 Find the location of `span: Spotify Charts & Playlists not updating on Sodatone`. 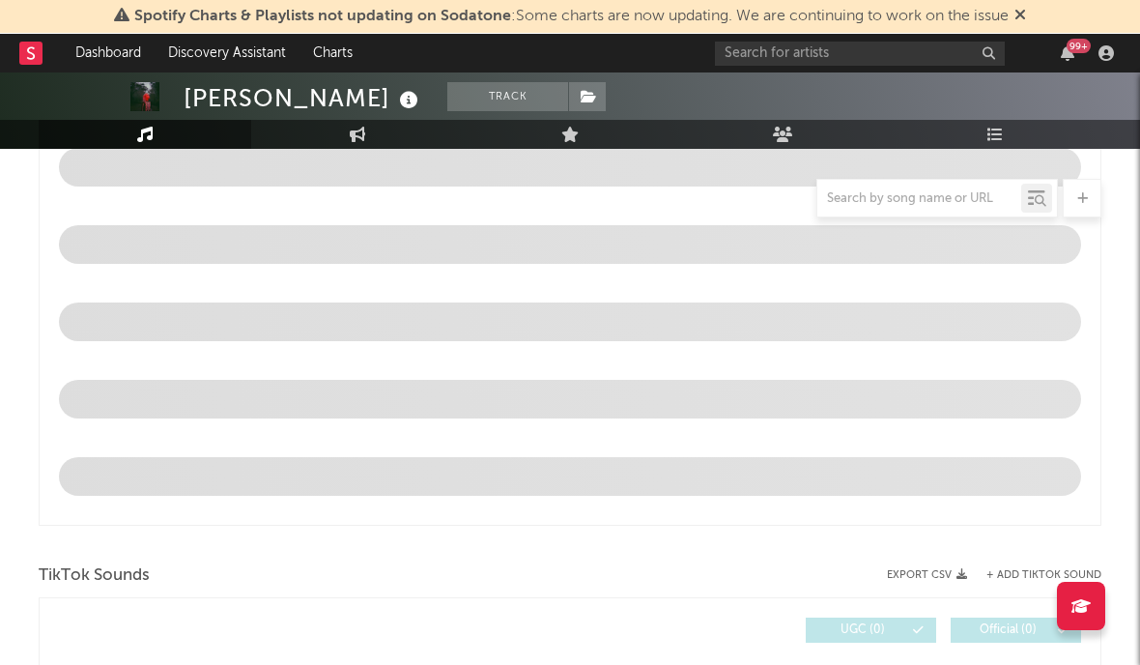

span: Spotify Charts & Playlists not updating on Sodatone is located at coordinates (323, 16).